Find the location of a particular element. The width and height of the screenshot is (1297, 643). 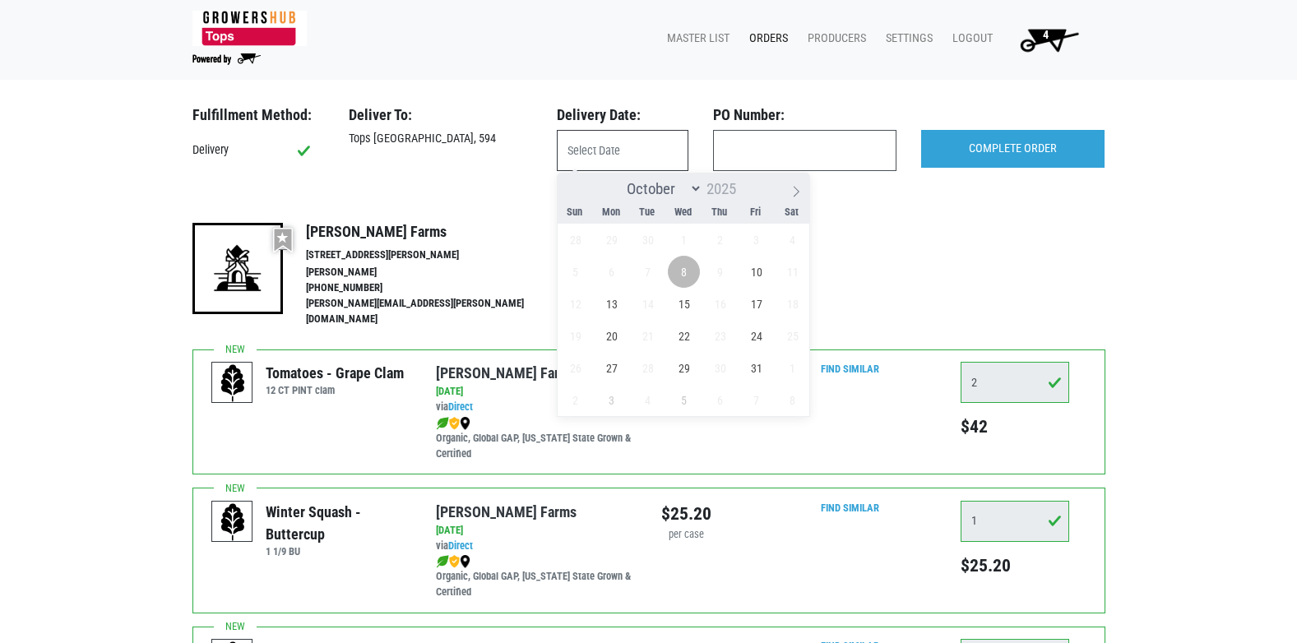

span: October 21, 2025 is located at coordinates (647, 336).